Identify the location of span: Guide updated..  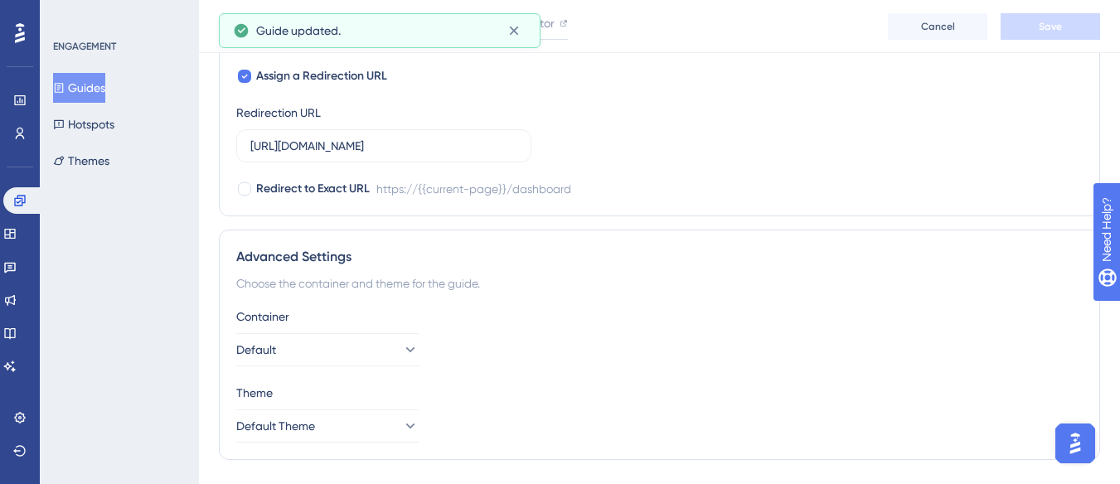
(299, 31).